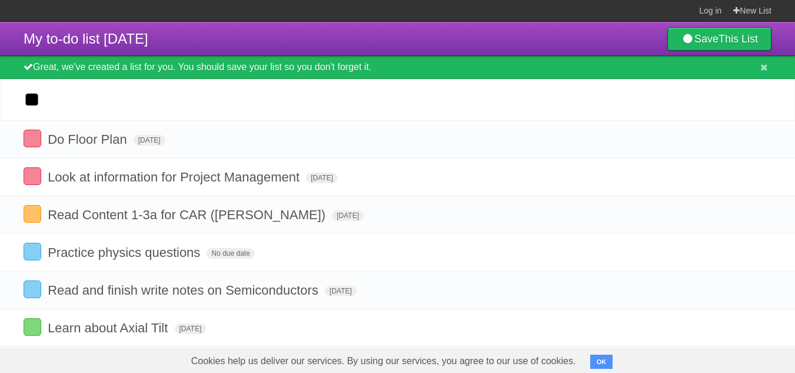 The width and height of the screenshot is (795, 373). Describe the element at coordinates (738, 39) in the screenshot. I see `b: This List` at that location.